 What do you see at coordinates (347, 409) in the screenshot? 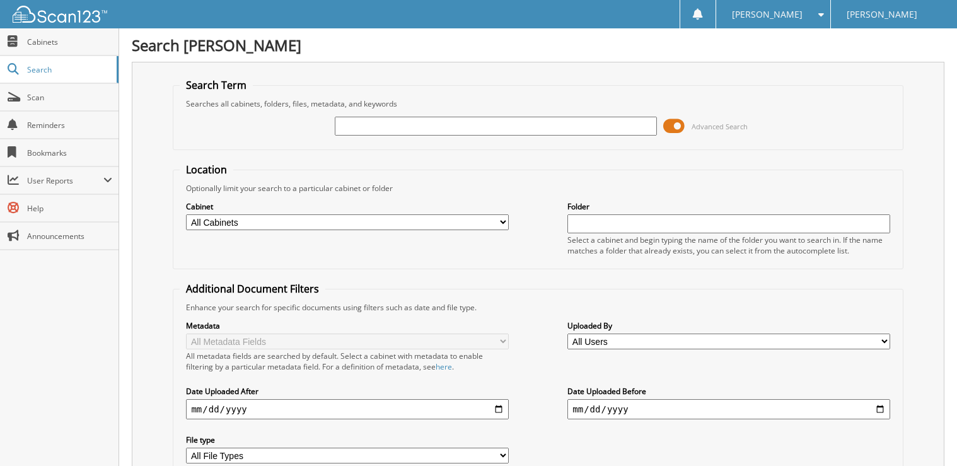
I see `input: start` at bounding box center [347, 409].